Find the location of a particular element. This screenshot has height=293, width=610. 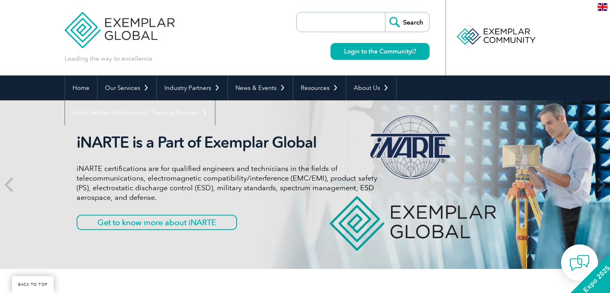

img: en is located at coordinates (603, 7).